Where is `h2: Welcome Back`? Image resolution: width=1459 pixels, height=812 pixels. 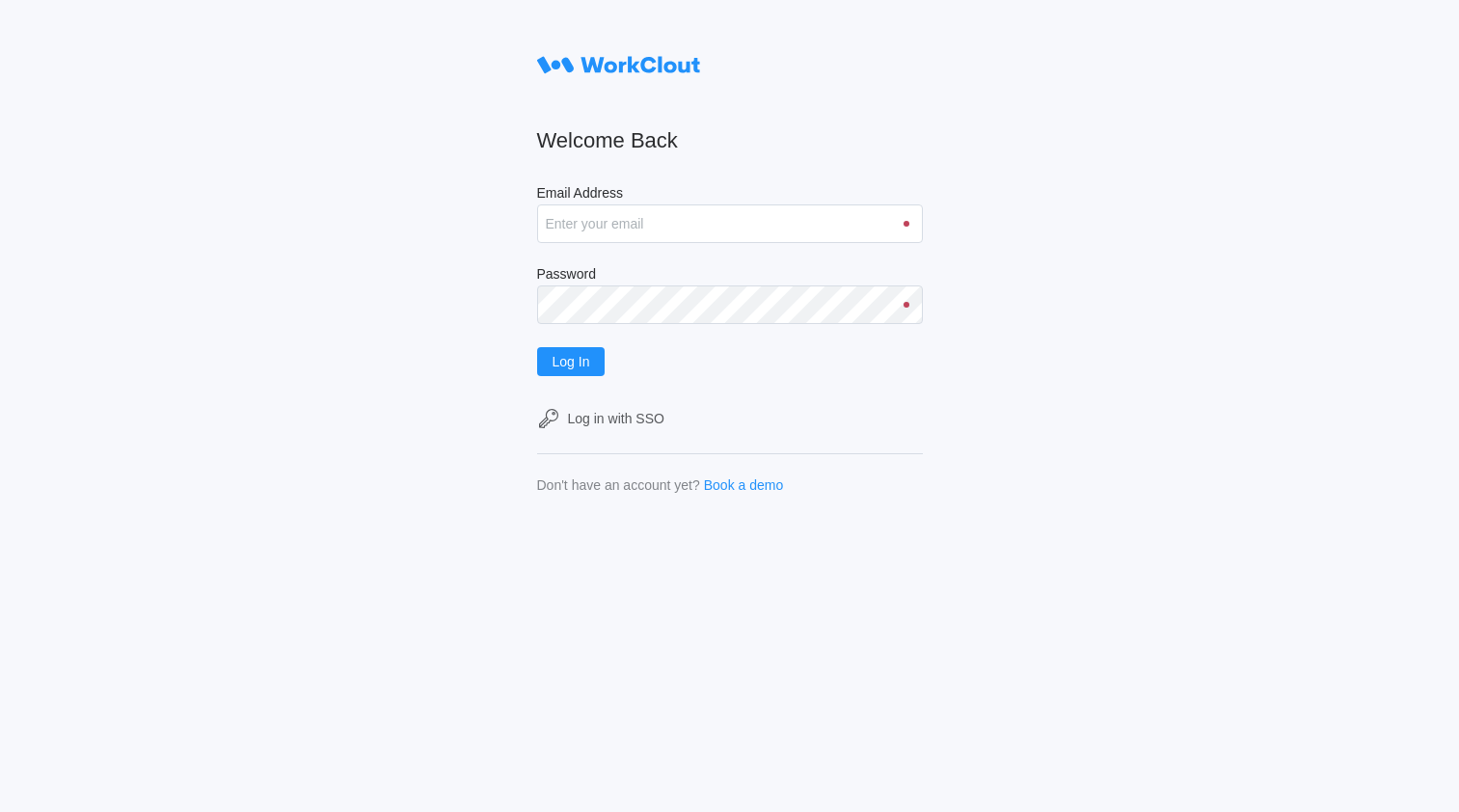 h2: Welcome Back is located at coordinates (730, 141).